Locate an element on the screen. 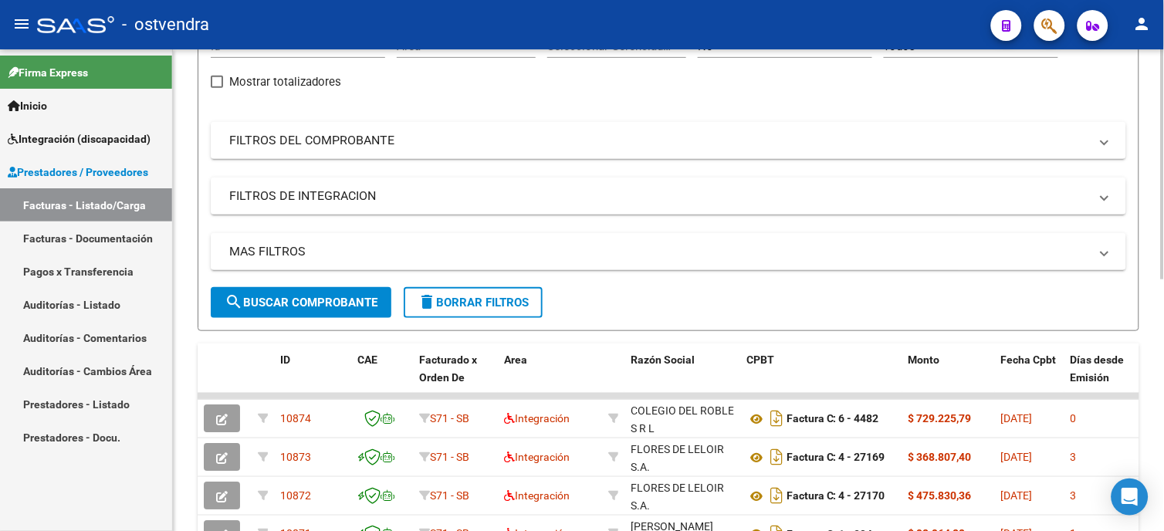 The height and width of the screenshot is (531, 1164). span: Integración (discapacidad) is located at coordinates (79, 139).